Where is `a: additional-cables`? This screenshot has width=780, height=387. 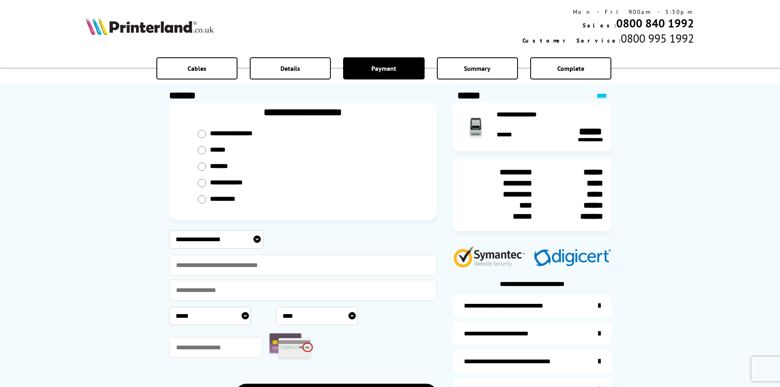 a: additional-cables is located at coordinates (532, 361).